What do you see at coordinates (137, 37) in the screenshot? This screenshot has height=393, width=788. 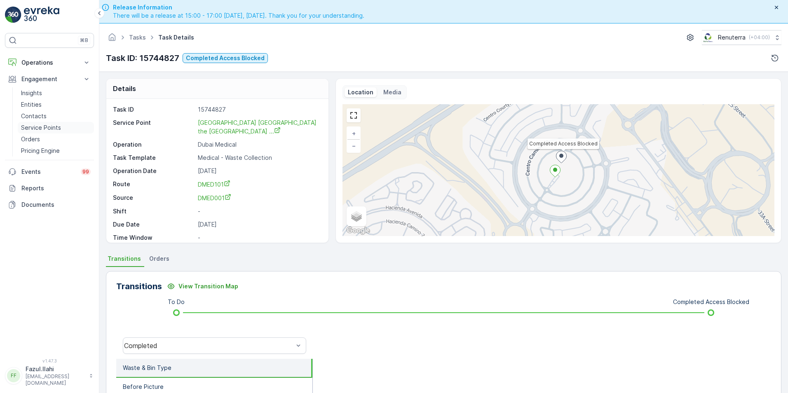 I see `a: Tasks` at bounding box center [137, 37].